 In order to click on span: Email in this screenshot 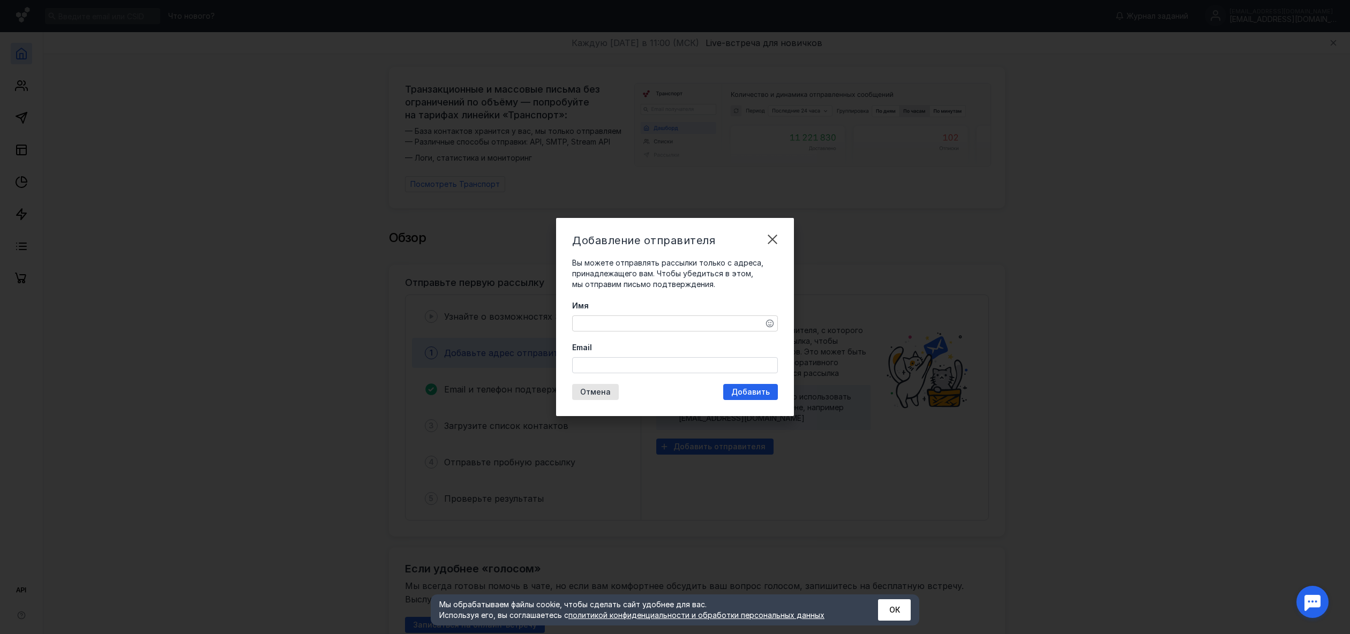, I will do `click(582, 348)`.